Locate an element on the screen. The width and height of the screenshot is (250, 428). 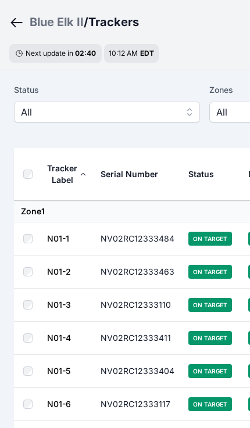
td: NV02RC12333411 is located at coordinates (137, 338).